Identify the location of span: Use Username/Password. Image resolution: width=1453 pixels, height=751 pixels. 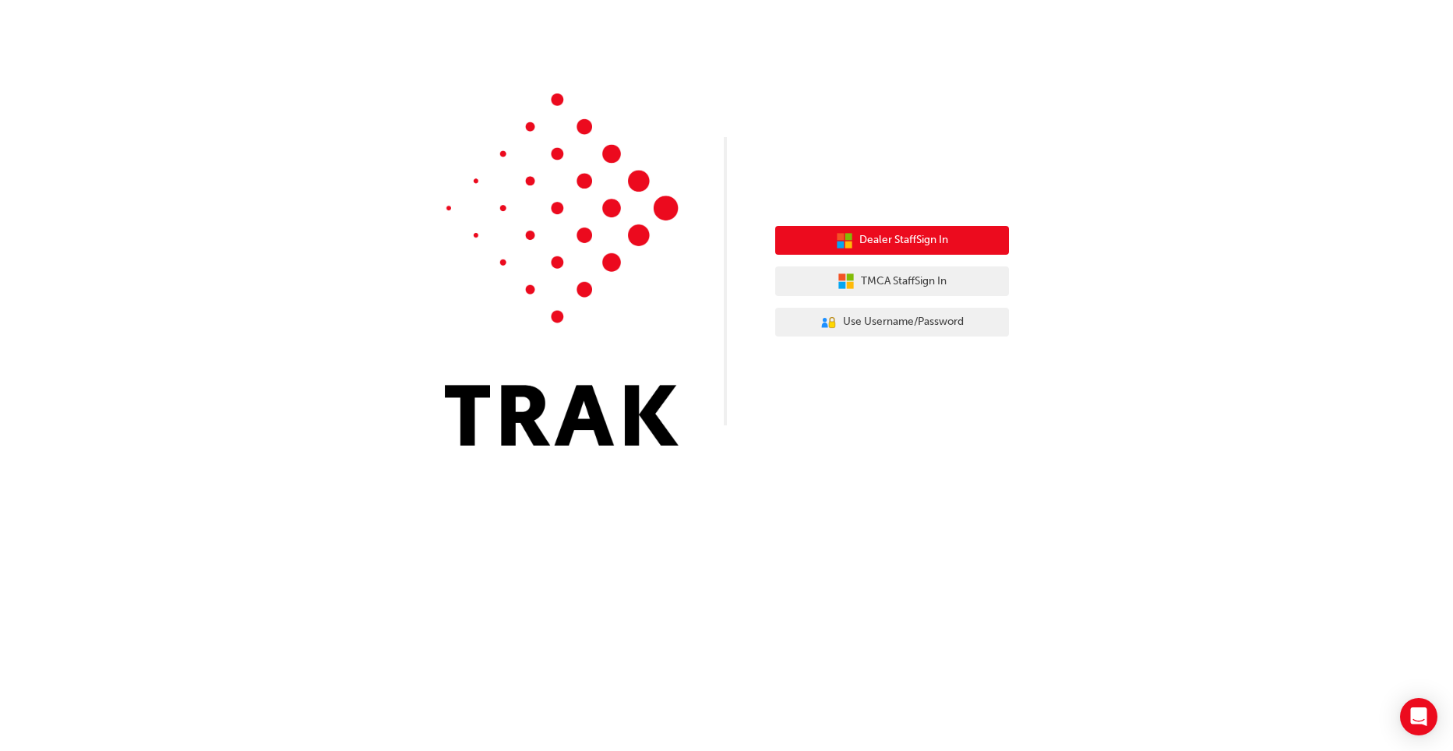
(903, 322).